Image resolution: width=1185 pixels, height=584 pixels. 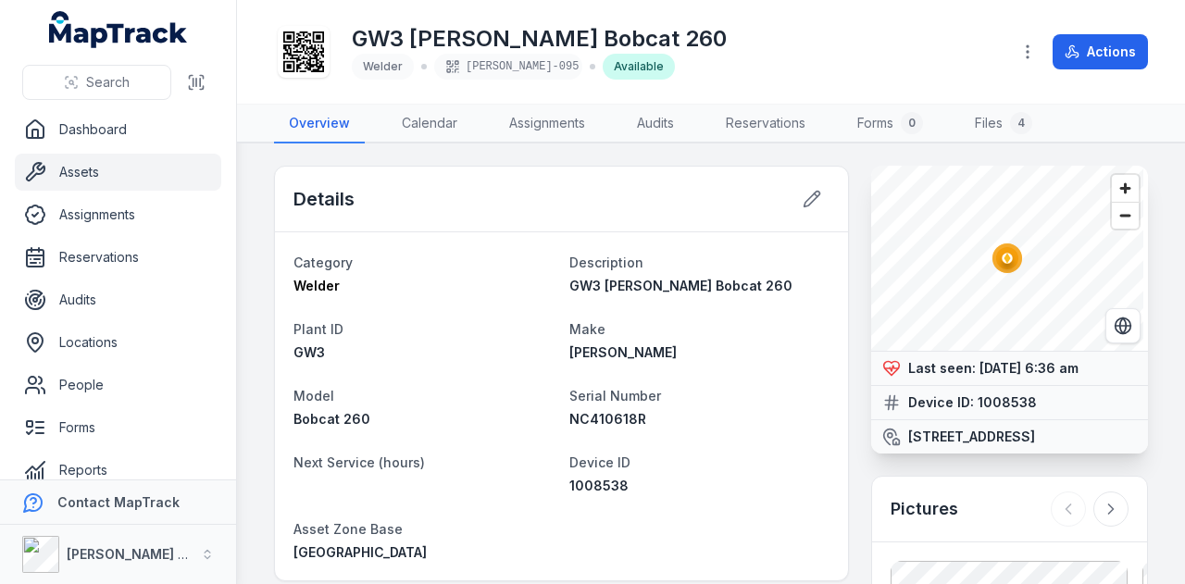 I want to click on a: Assets, so click(x=118, y=172).